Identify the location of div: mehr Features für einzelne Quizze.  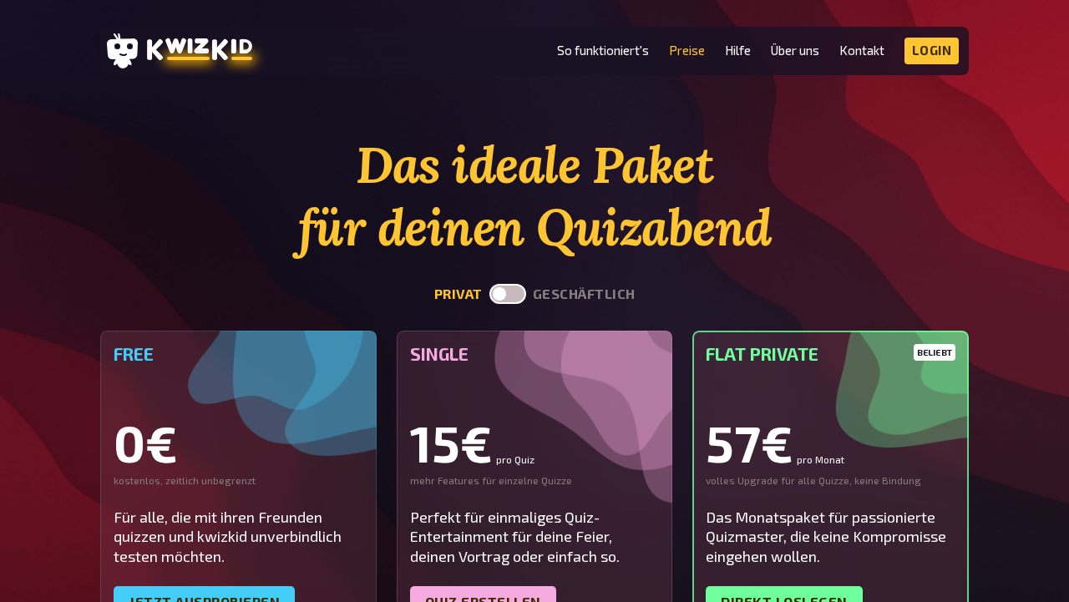
(535, 481).